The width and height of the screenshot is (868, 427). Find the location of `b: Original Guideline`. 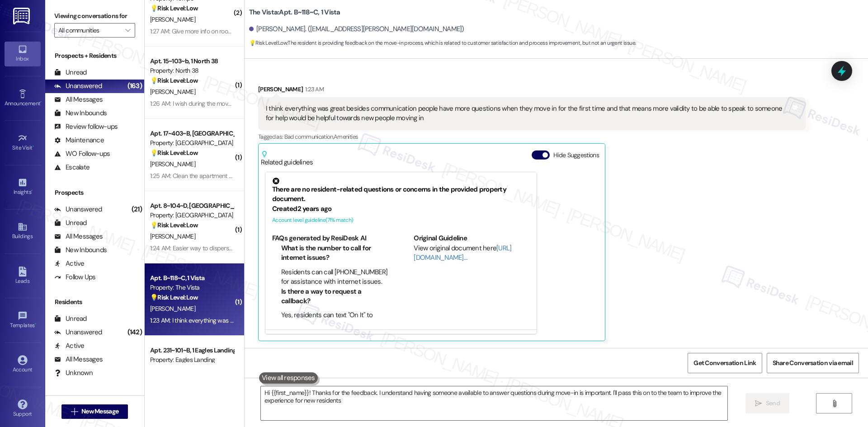

b: Original Guideline is located at coordinates (440, 238).